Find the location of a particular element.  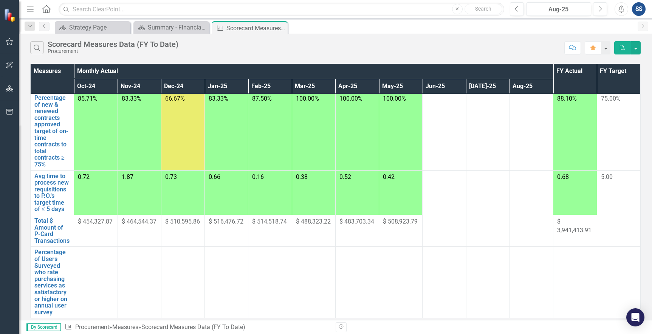

span: 75.00% is located at coordinates (611, 98).